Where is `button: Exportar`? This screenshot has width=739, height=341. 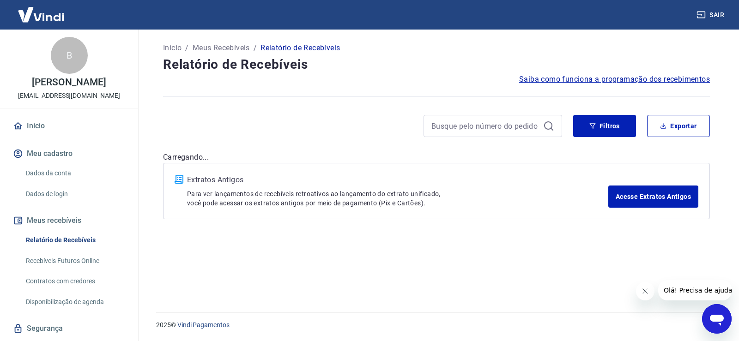 button: Exportar is located at coordinates (678, 126).